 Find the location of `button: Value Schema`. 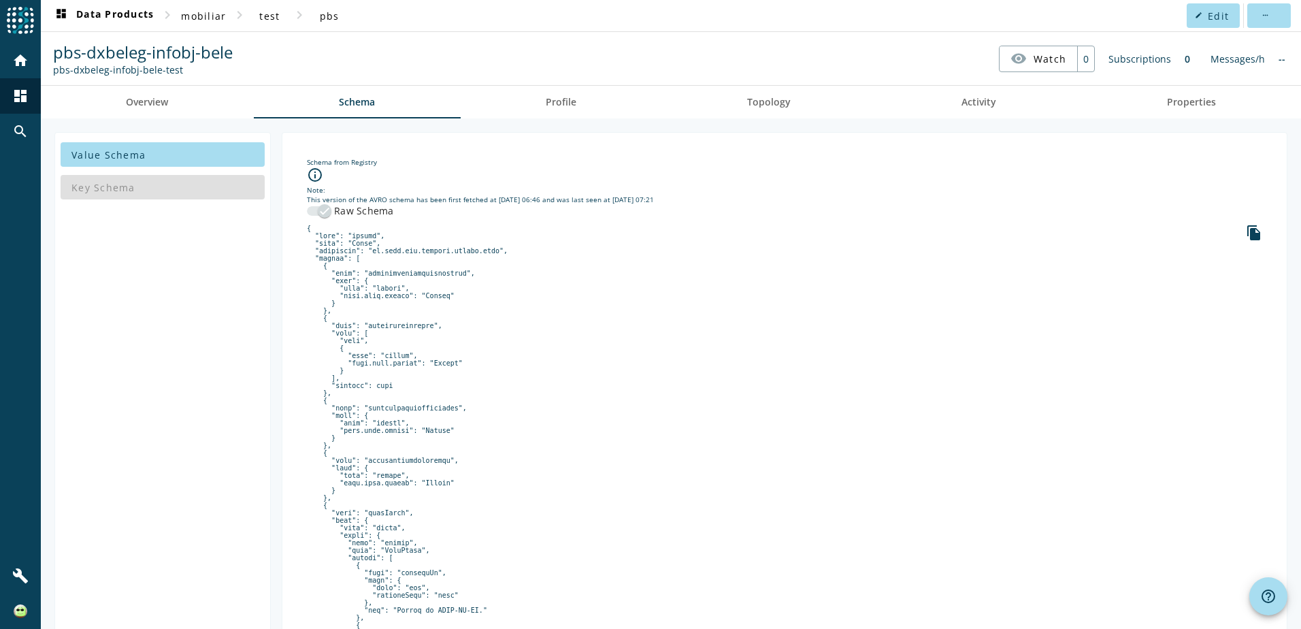

button: Value Schema is located at coordinates (163, 154).